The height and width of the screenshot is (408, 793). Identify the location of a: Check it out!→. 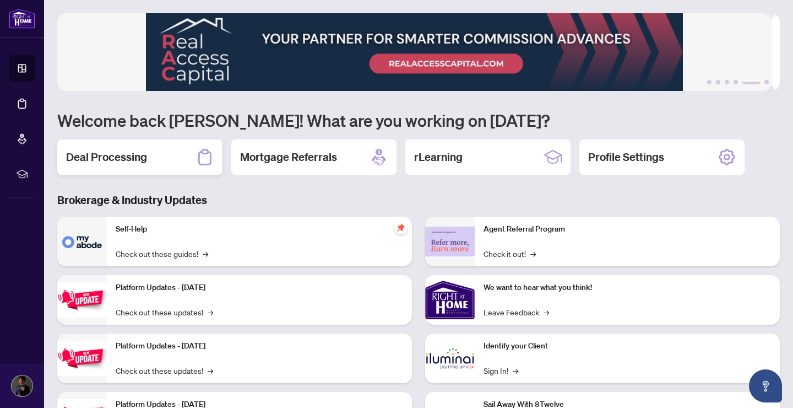
(509, 253).